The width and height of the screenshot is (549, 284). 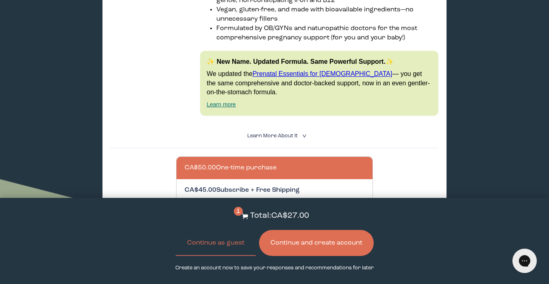 What do you see at coordinates (327, 33) in the screenshot?
I see `li: Formulated by OB/GYNs and naturopathic doctors for the most comprehensive pregnancy support (for ...` at bounding box center [327, 33].